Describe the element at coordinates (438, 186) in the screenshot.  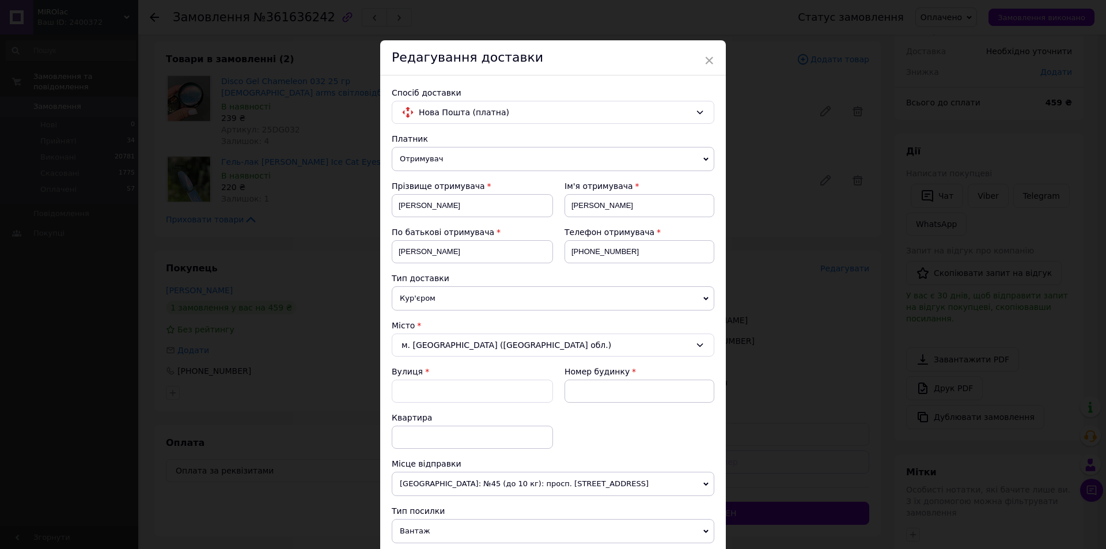
I see `span: Прізвище отримувача` at that location.